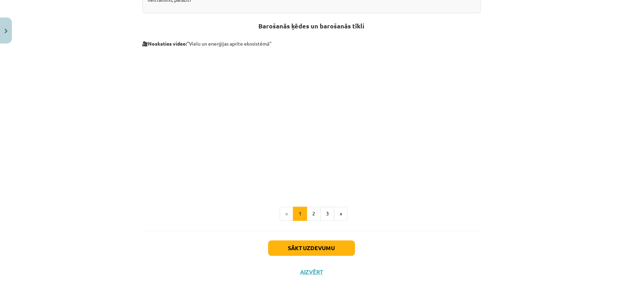 The width and height of the screenshot is (623, 301). I want to click on img: icon-close-lesson-0947bae3869378f0d4975bcd49f059093ad1ed9edebbc8119c70593378902aed.svg, so click(6, 31).